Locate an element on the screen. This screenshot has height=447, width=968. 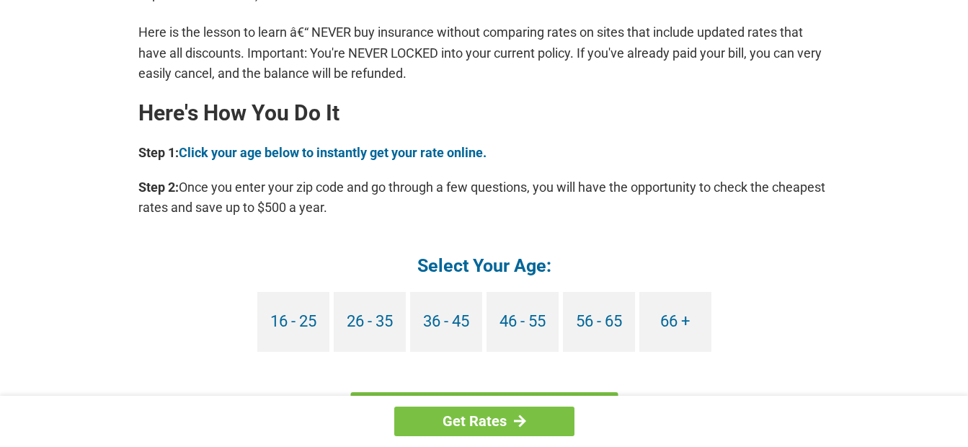
a: Find My Rate - Enter Zip Code is located at coordinates (484, 413).